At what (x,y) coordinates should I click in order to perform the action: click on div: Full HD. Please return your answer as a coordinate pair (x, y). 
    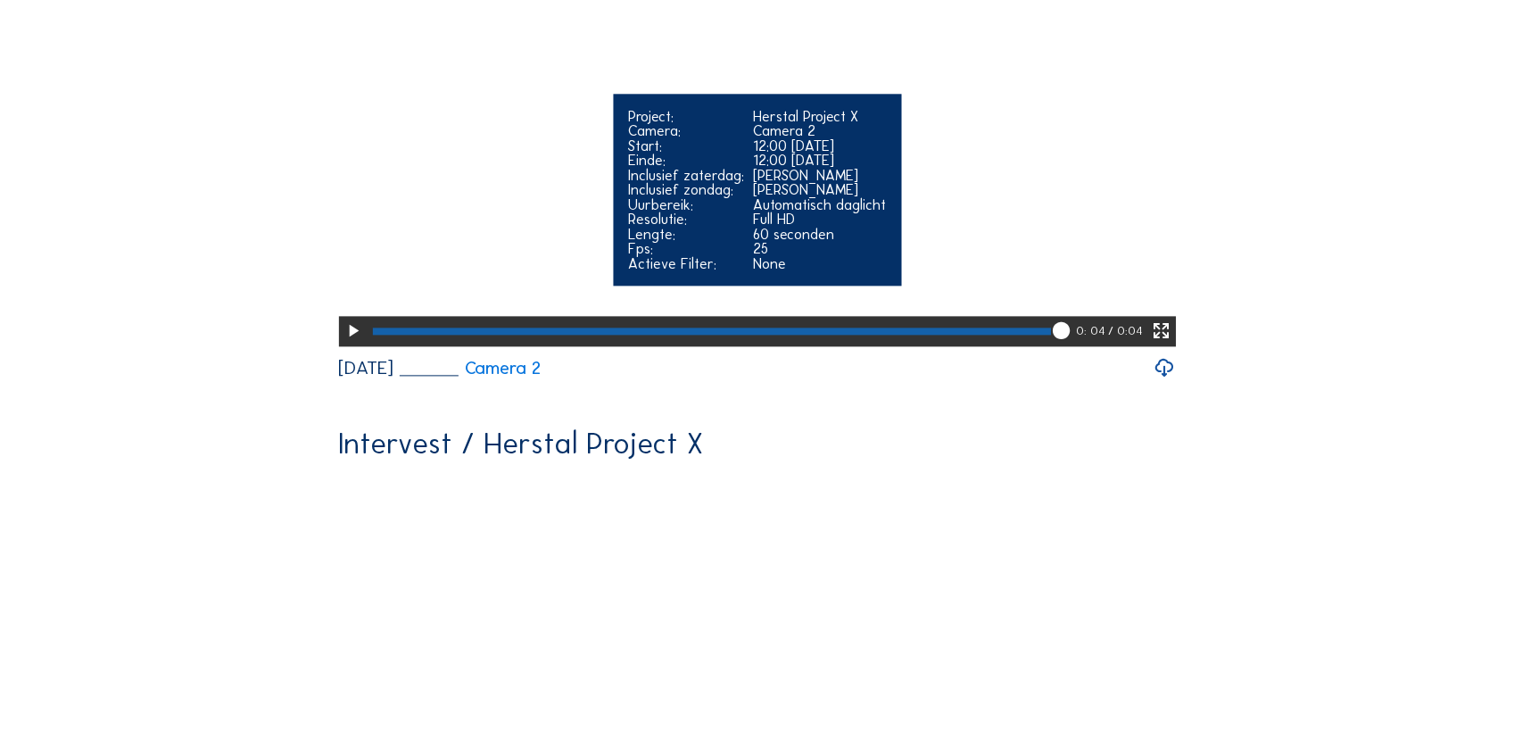
    Looking at the image, I should click on (819, 219).